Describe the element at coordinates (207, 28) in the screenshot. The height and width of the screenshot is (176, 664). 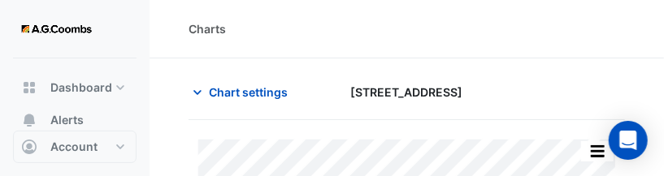
I see `div: Charts` at that location.